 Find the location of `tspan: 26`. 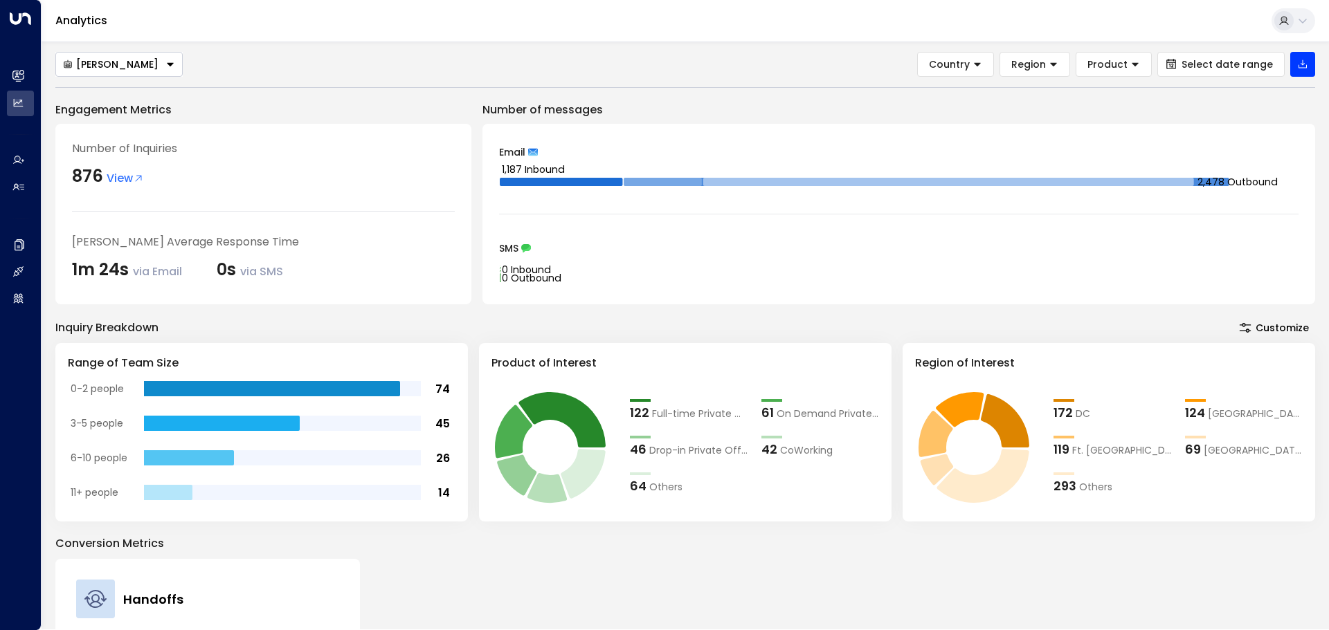

tspan: 26 is located at coordinates (443, 458).